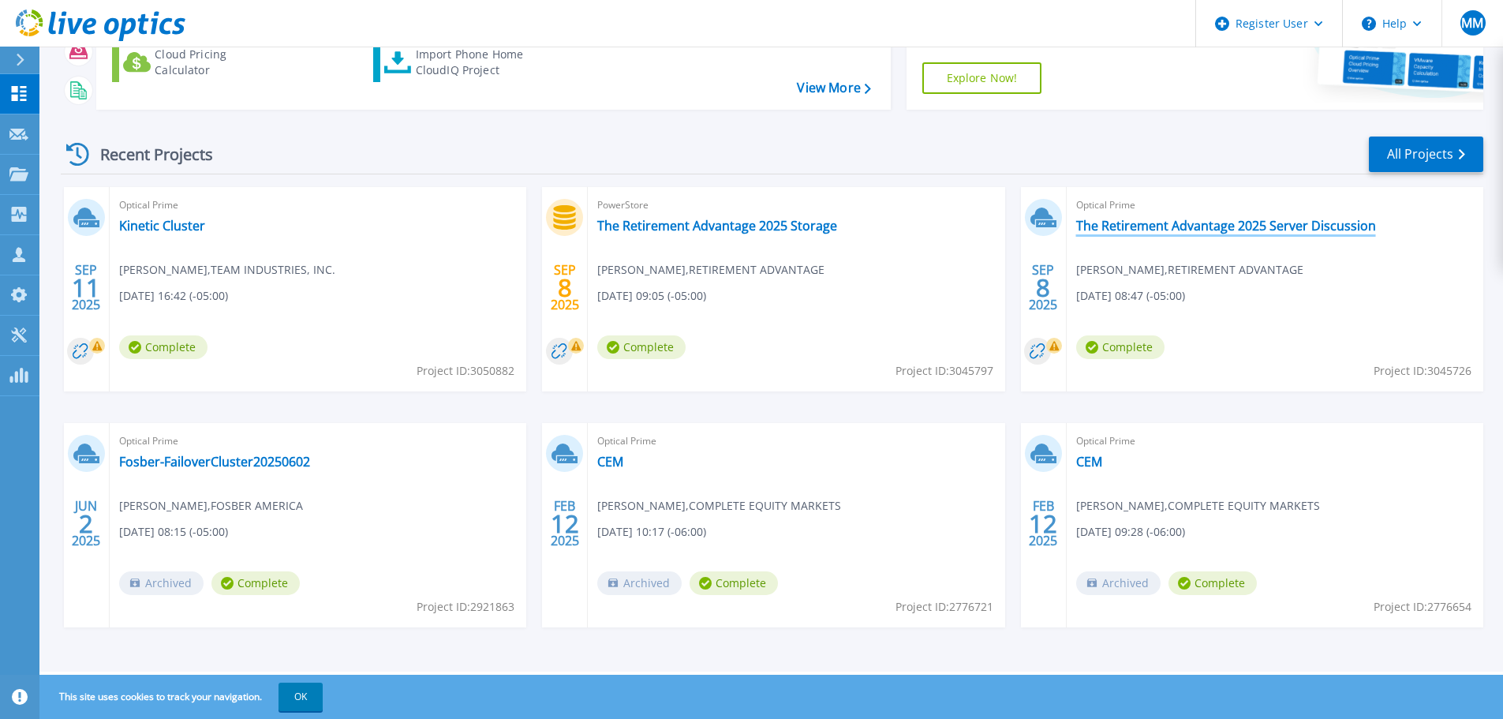 Image resolution: width=1503 pixels, height=719 pixels. I want to click on a: Explore Now!, so click(982, 78).